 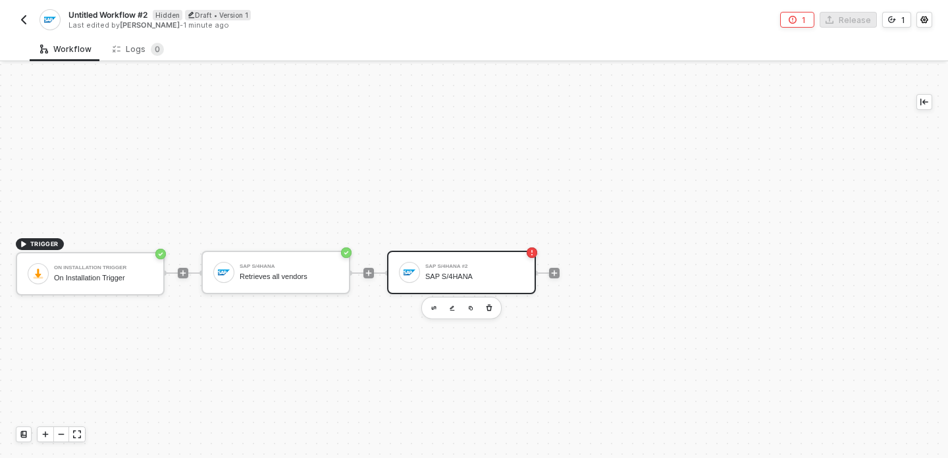 I want to click on div: Last edited by - 1 minute ago, so click(x=271, y=25).